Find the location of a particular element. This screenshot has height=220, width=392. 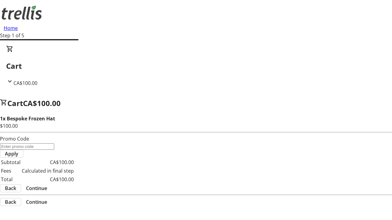

h2: Cart is located at coordinates (196, 66).